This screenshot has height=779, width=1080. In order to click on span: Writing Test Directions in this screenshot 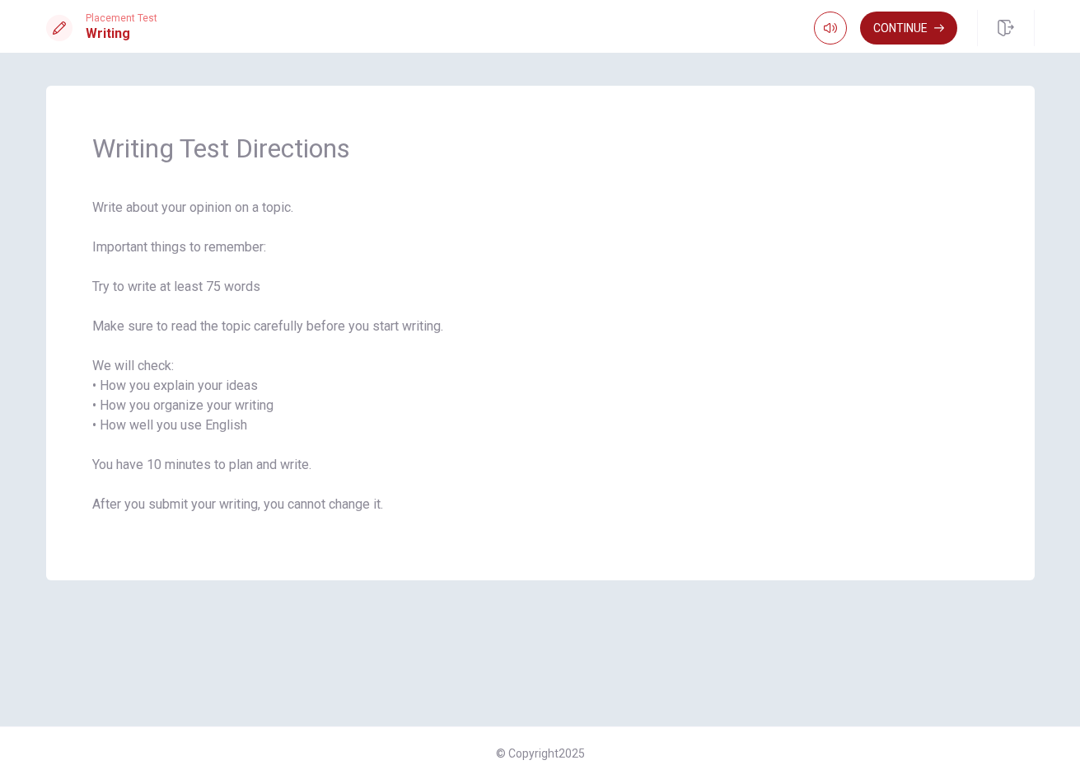, I will do `click(540, 148)`.